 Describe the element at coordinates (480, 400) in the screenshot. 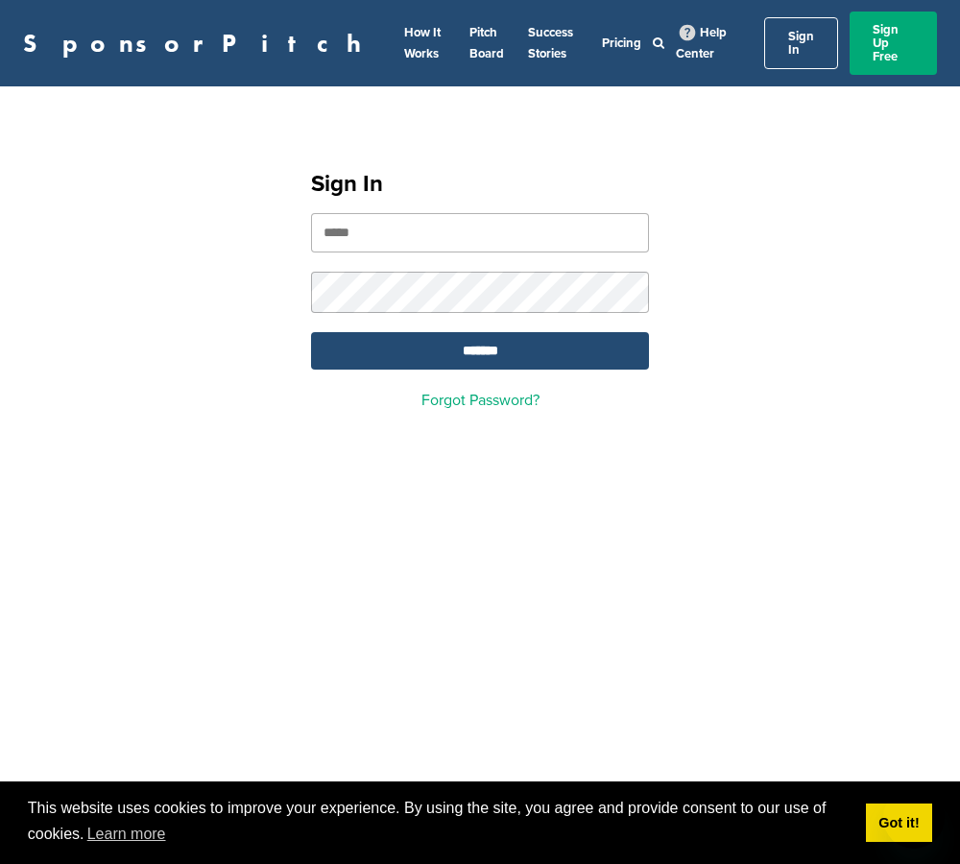

I see `a: Forgot Password?` at that location.